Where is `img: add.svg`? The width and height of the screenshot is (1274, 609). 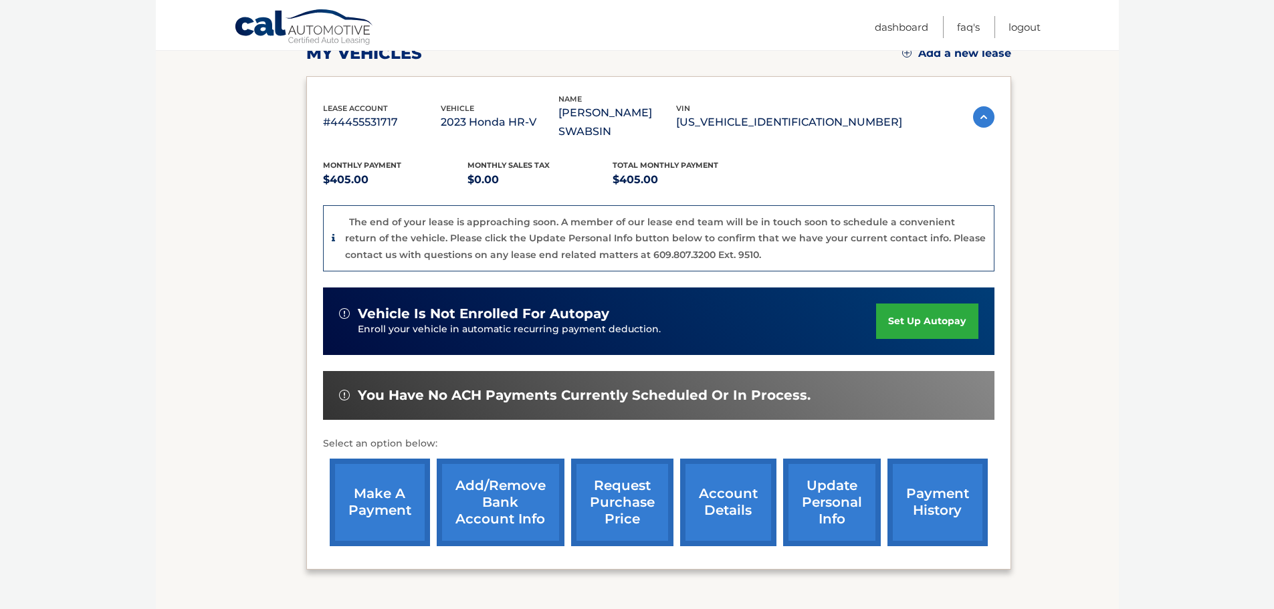 img: add.svg is located at coordinates (907, 53).